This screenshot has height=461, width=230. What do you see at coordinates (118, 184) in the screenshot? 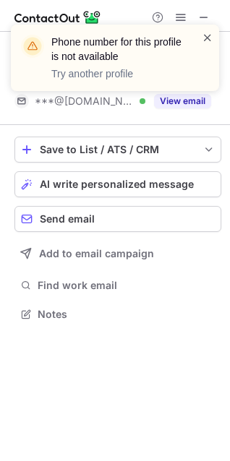
I see `button: AI write personalized message` at bounding box center [118, 184].